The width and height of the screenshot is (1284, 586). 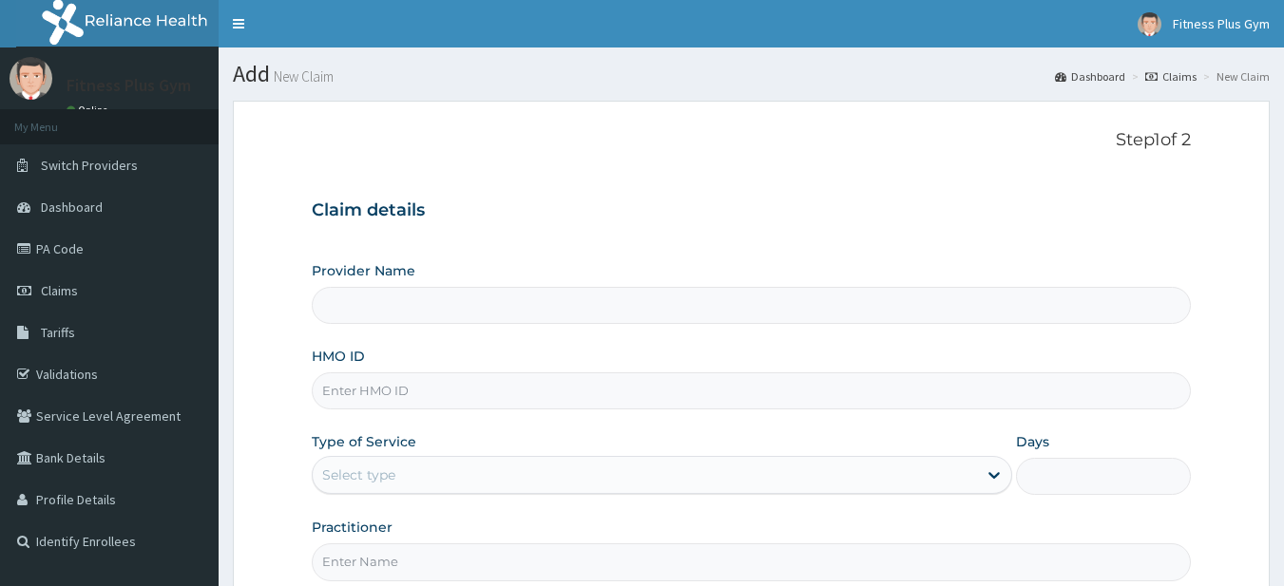 What do you see at coordinates (352, 527) in the screenshot?
I see `label: Practitioner` at bounding box center [352, 527].